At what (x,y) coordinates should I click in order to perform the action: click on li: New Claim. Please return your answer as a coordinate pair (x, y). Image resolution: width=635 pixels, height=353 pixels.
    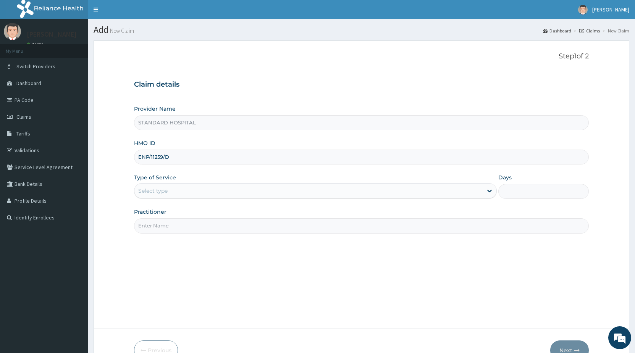
    Looking at the image, I should click on (614, 31).